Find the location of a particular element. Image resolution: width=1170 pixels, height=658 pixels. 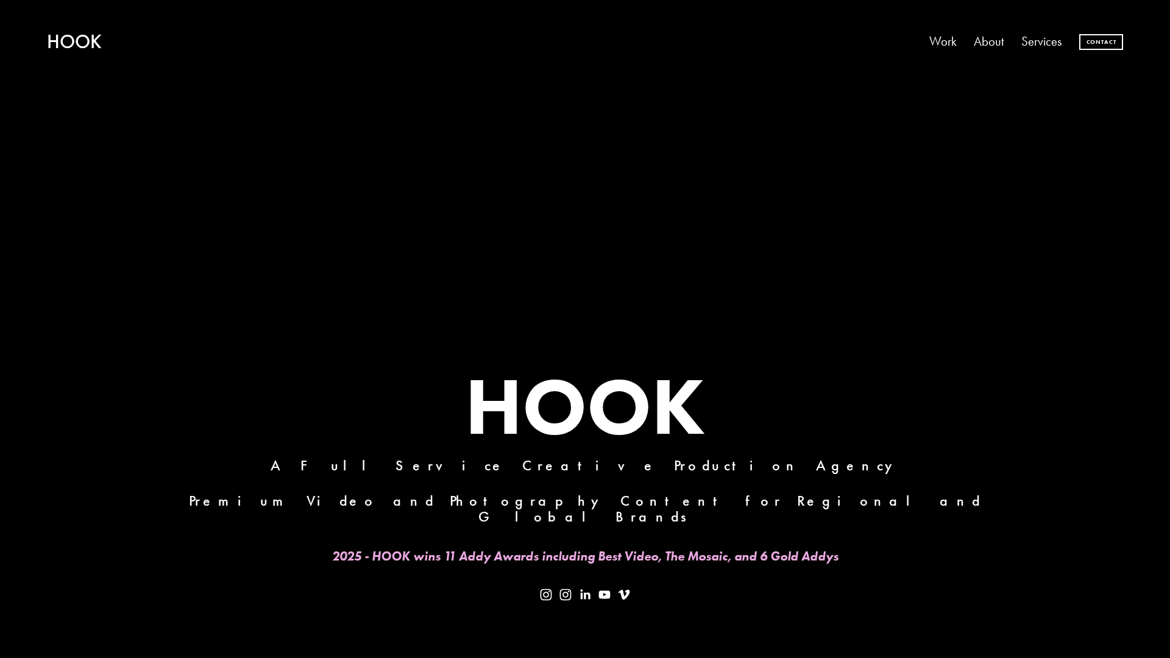

a: Work is located at coordinates (943, 42).